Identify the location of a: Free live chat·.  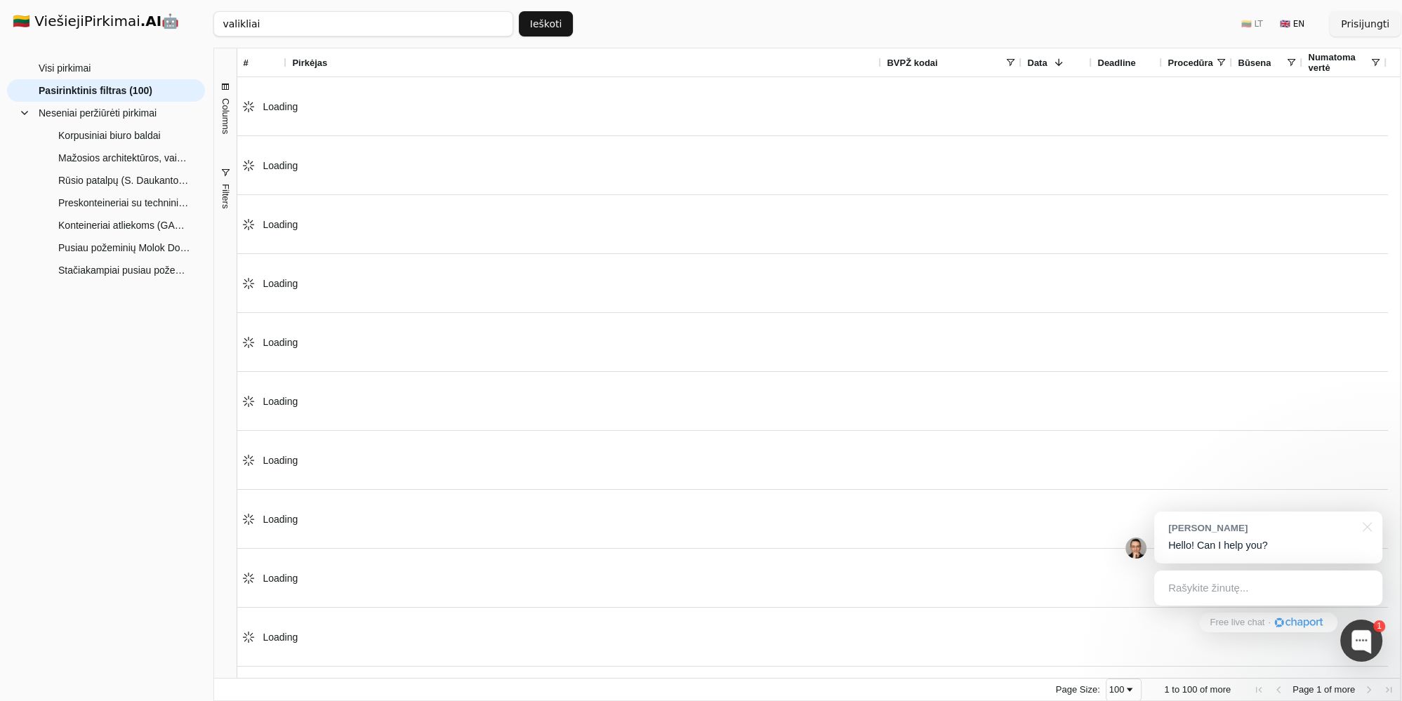
(1268, 623).